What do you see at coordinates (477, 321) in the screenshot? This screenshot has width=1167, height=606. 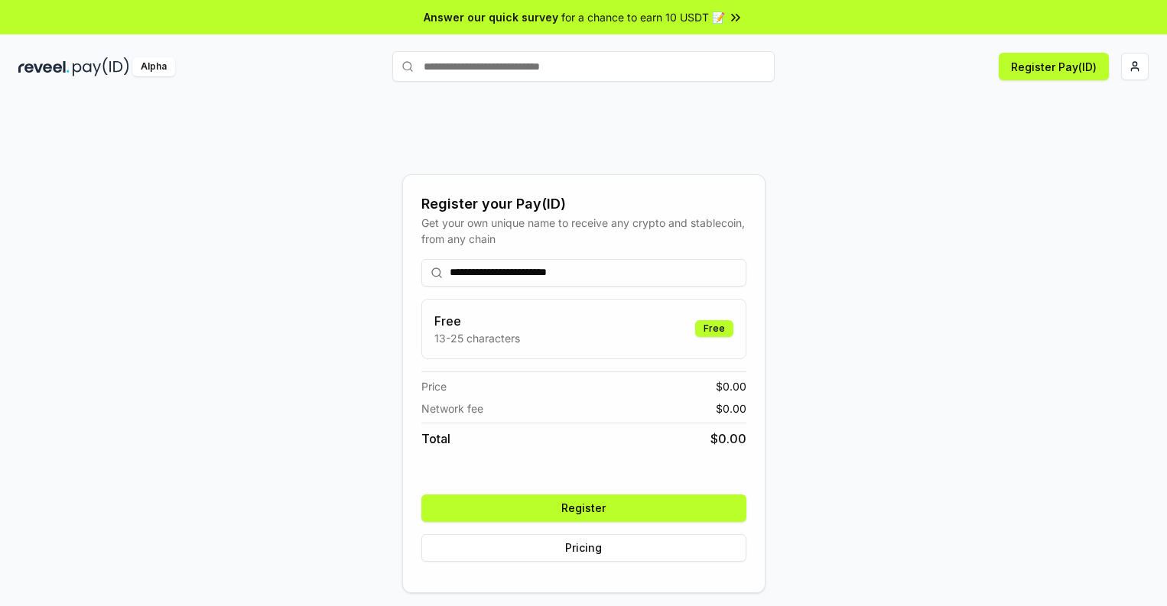 I see `h3: Free` at bounding box center [477, 321].